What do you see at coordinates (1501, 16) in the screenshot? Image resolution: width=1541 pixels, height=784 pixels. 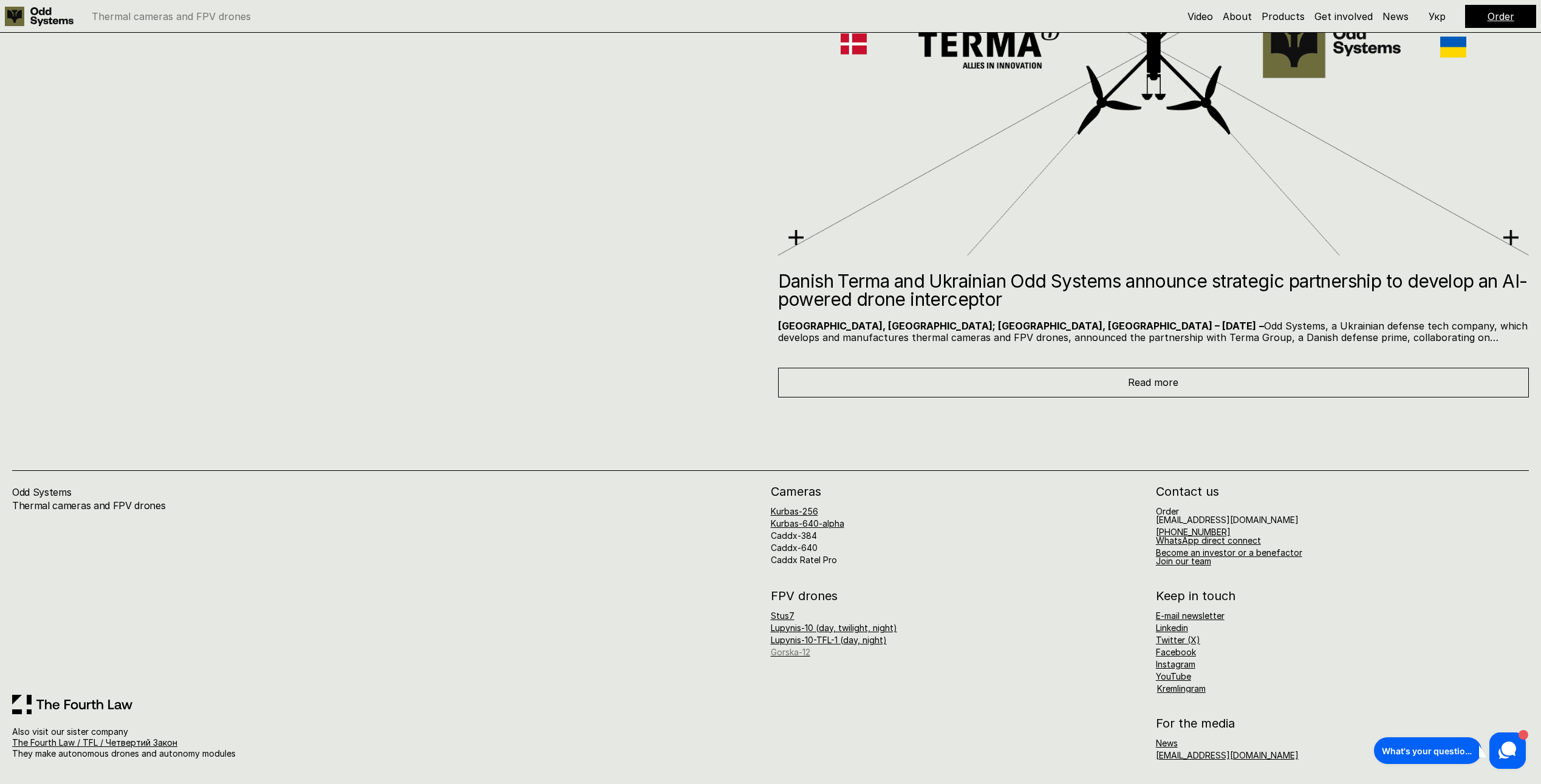 I see `a: Order` at bounding box center [1501, 16].